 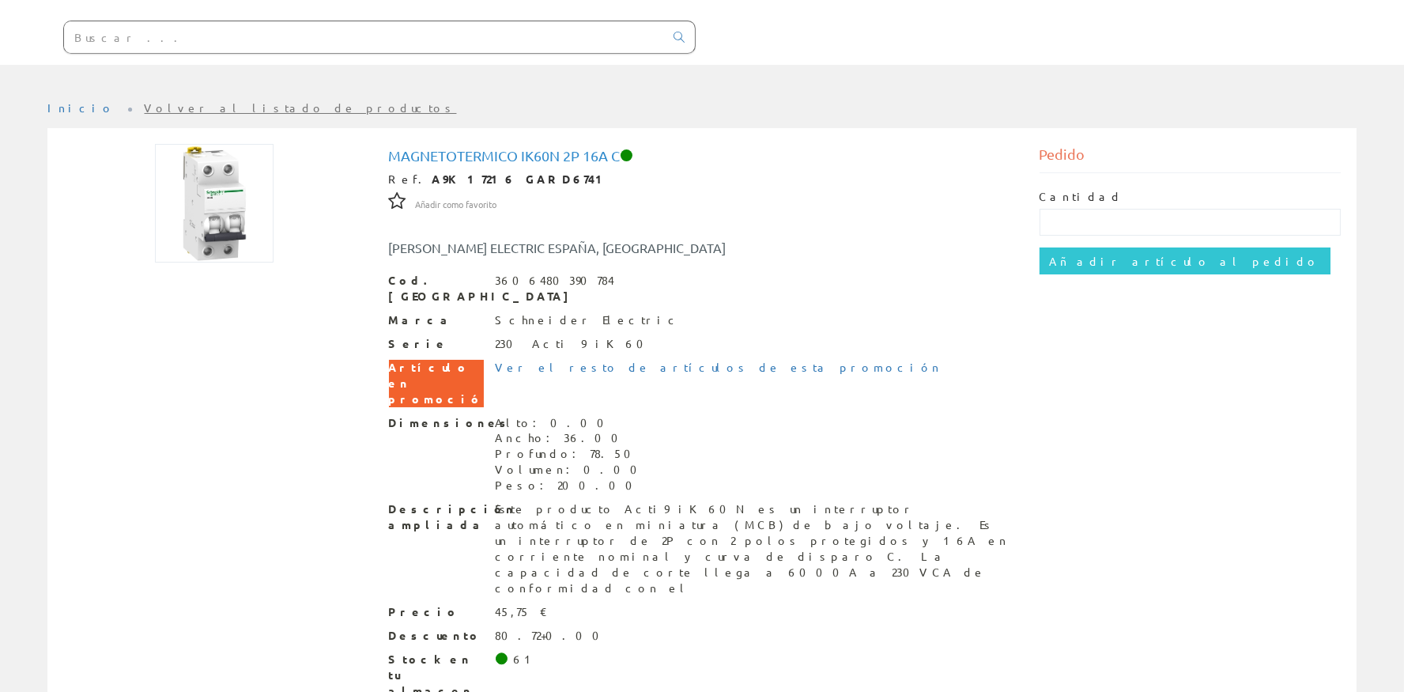 What do you see at coordinates (718, 367) in the screenshot?
I see `a: Ver el resto de artículos de esta promoción` at bounding box center [718, 367].